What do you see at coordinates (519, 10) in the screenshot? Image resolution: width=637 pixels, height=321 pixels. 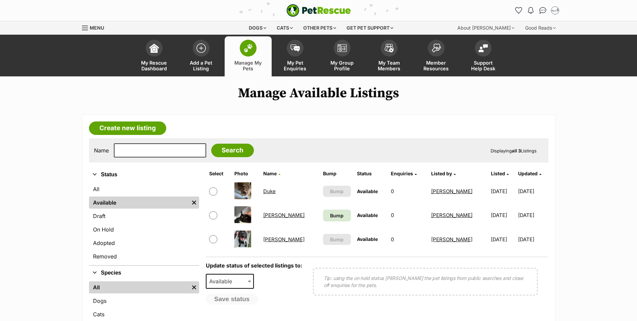 I see `a: Favourites` at bounding box center [519, 10].